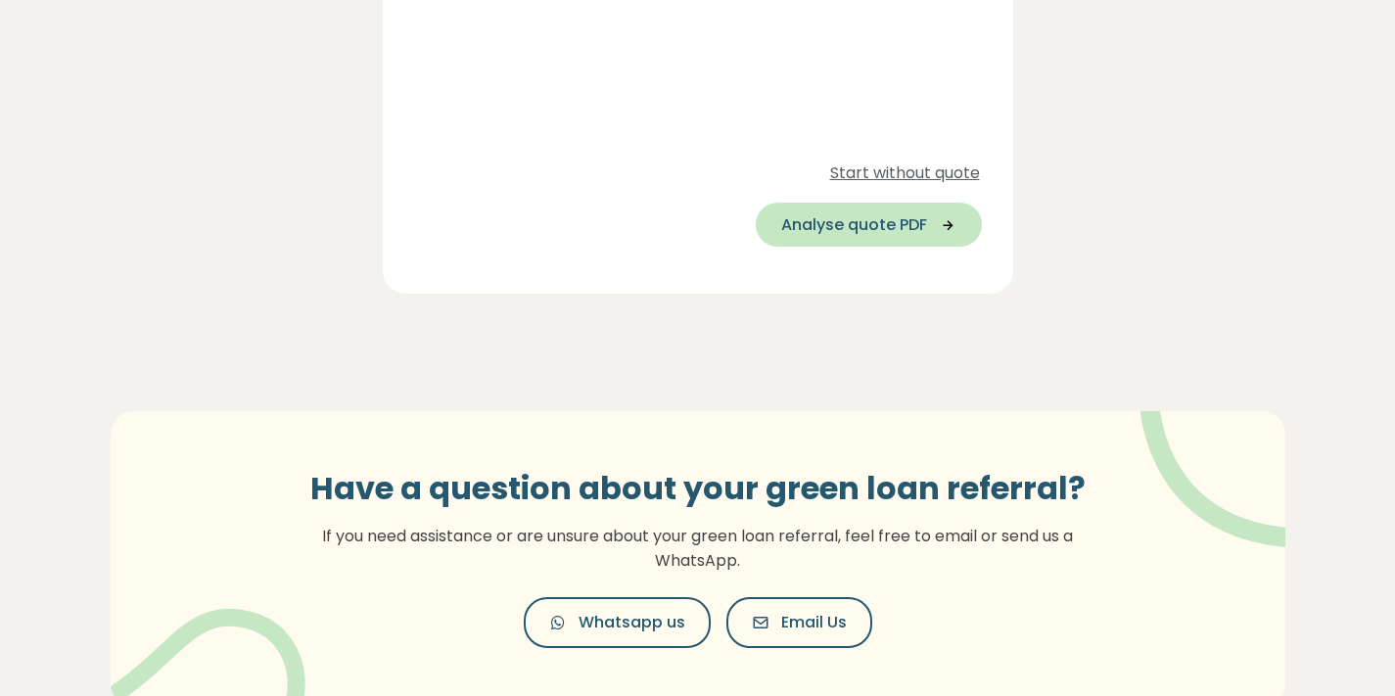  I want to click on p: If you need assistance or are unsure about your green loan referral, feel free to email or send u..., so click(698, 548).